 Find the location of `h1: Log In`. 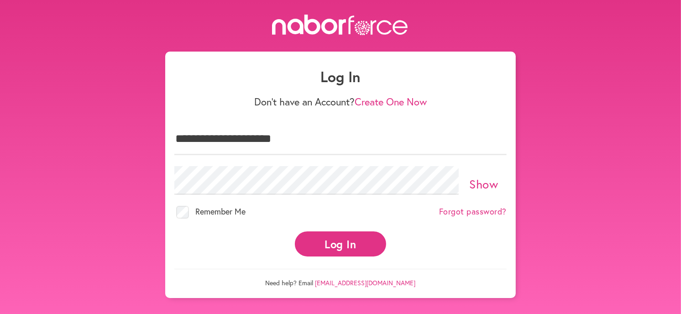

h1: Log In is located at coordinates (340, 77).